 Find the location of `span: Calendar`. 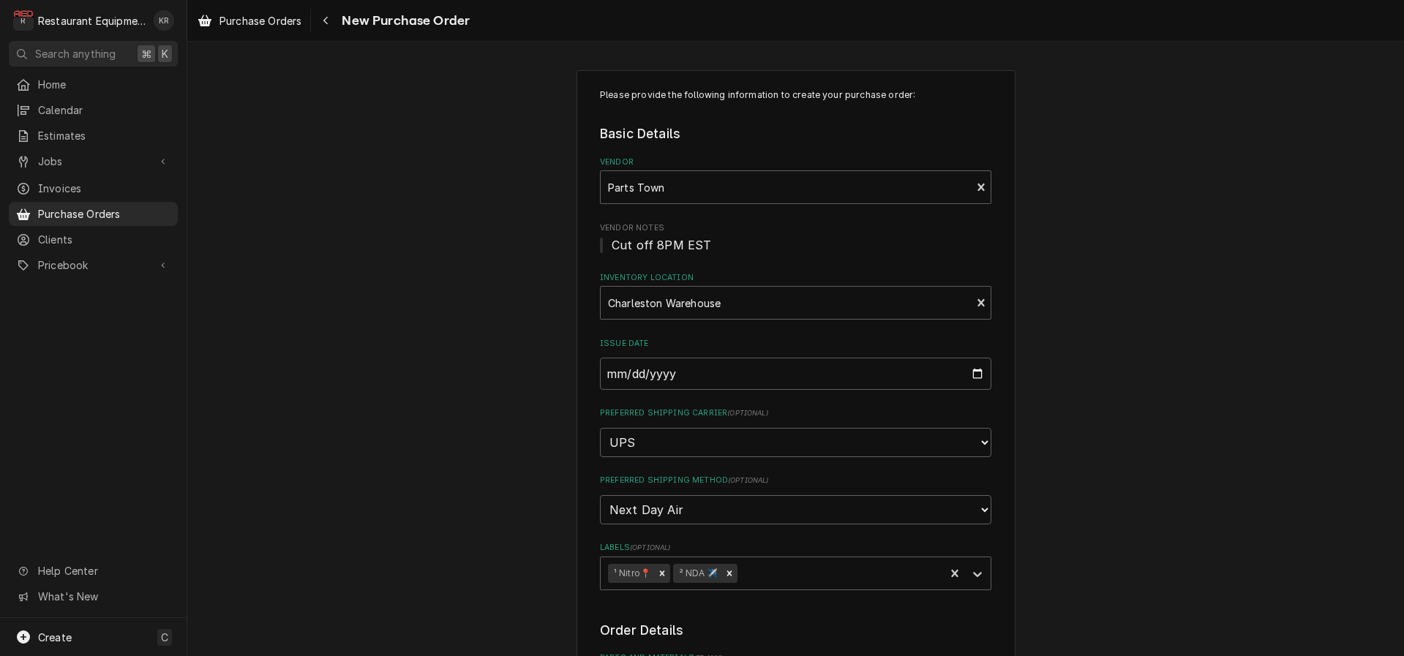

span: Calendar is located at coordinates (104, 110).